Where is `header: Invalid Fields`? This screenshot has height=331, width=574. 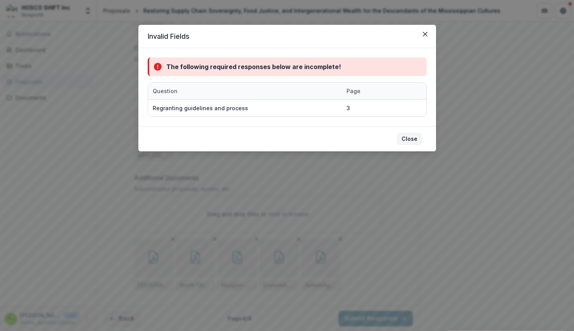
header: Invalid Fields is located at coordinates (287, 36).